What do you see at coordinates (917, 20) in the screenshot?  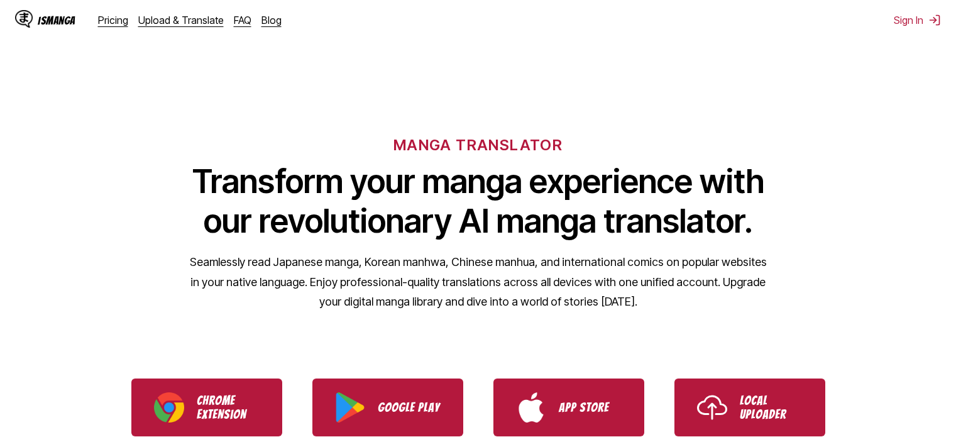 I see `button: Sign In` at bounding box center [917, 20].